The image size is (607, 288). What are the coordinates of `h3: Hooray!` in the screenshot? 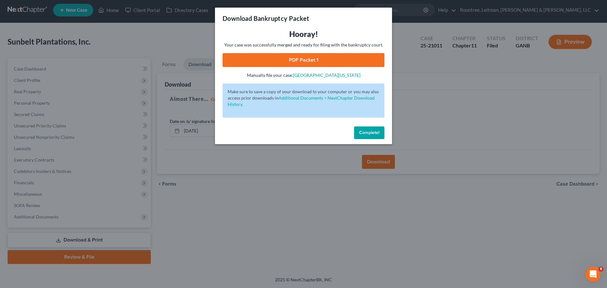 It's located at (304, 34).